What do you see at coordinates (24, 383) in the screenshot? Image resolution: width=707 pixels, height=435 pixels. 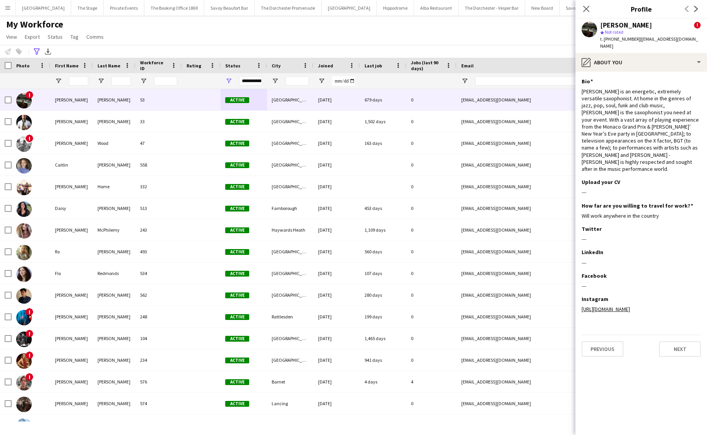 I see `img: James Sayer` at bounding box center [24, 383].